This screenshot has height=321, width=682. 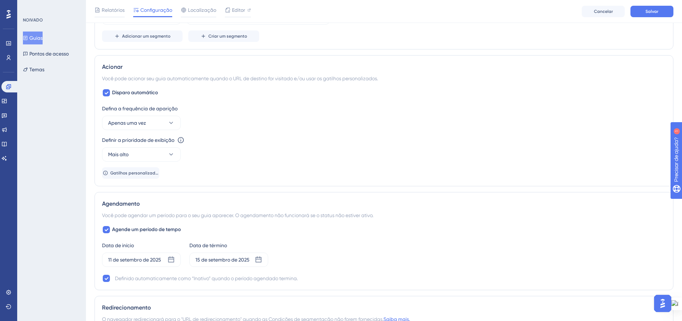 I want to click on font: Cancelar, so click(x=603, y=11).